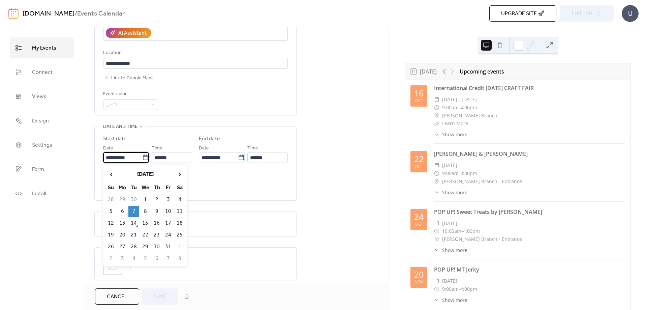  I want to click on span: Views, so click(39, 97).